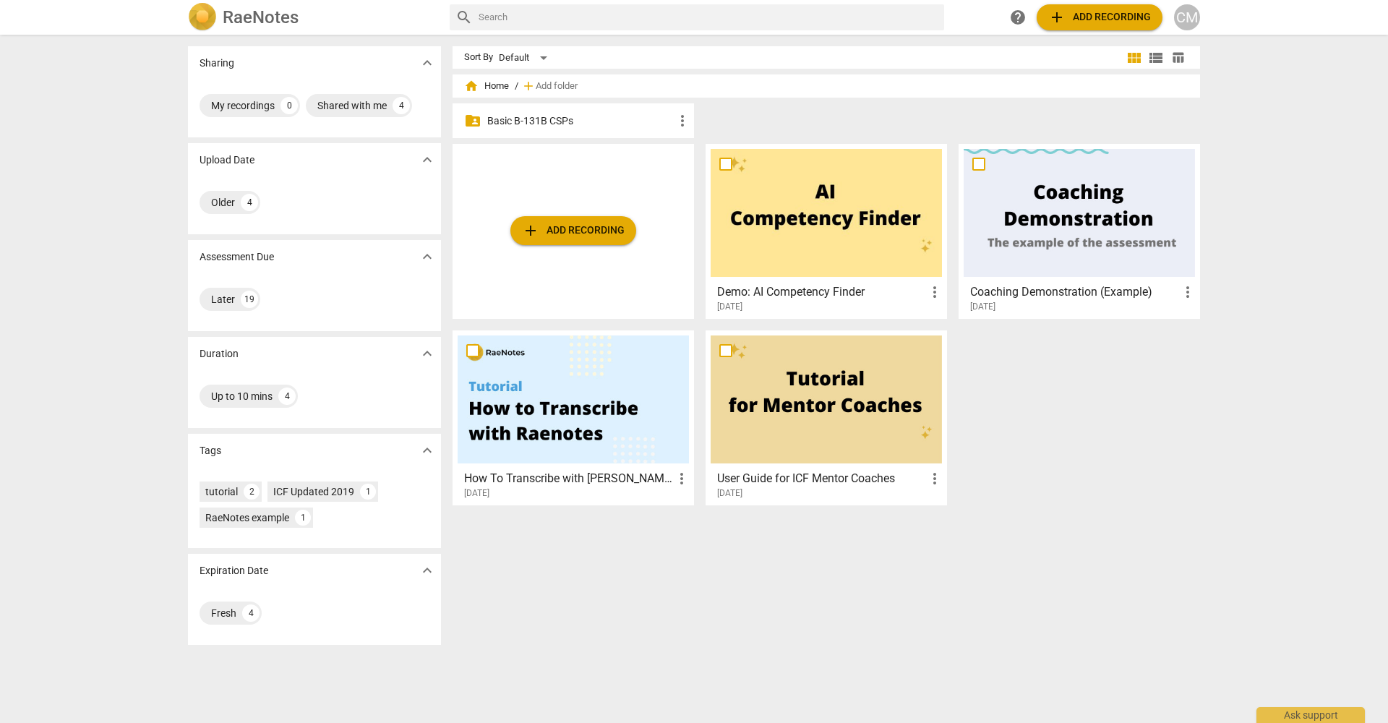 Image resolution: width=1388 pixels, height=723 pixels. What do you see at coordinates (202, 17) in the screenshot?
I see `img: Logo` at bounding box center [202, 17].